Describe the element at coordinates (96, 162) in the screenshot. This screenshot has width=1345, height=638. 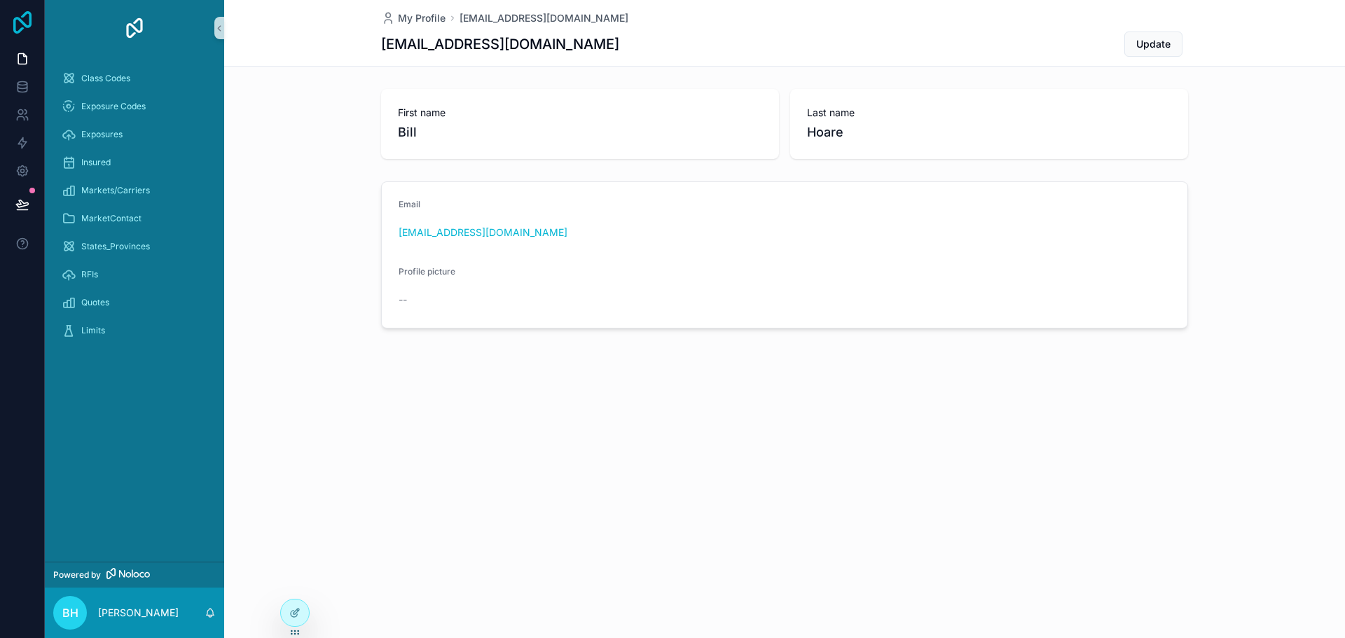
I see `span: Insured` at that location.